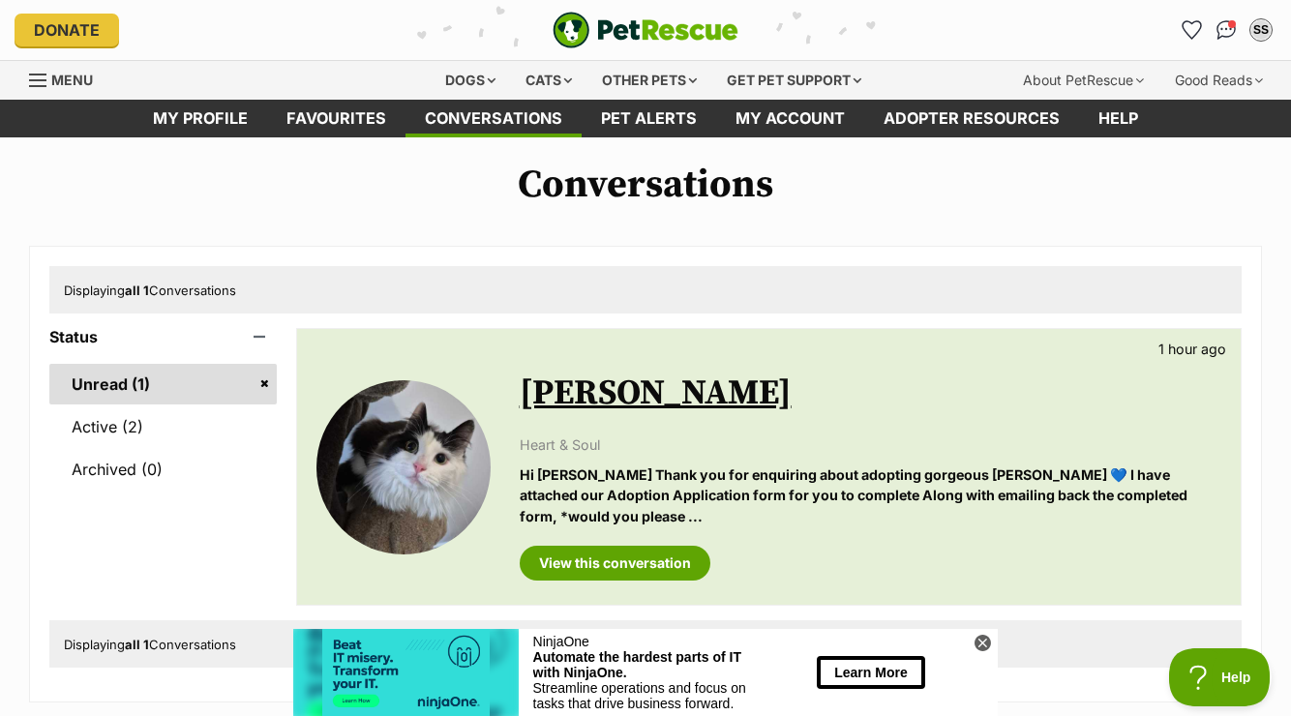 The height and width of the screenshot is (716, 1291). I want to click on img: logo-e224e6f780fb5917bec1dbf3a21bbac754714ae5b6737aabdf751b685950b380.svg, so click(645, 30).